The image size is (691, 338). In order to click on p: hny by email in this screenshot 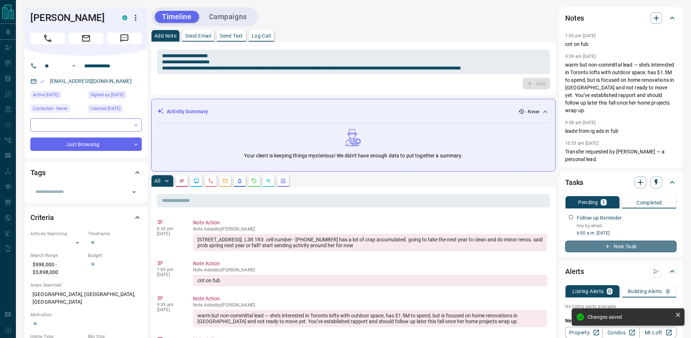, I will do `click(627, 226)`.